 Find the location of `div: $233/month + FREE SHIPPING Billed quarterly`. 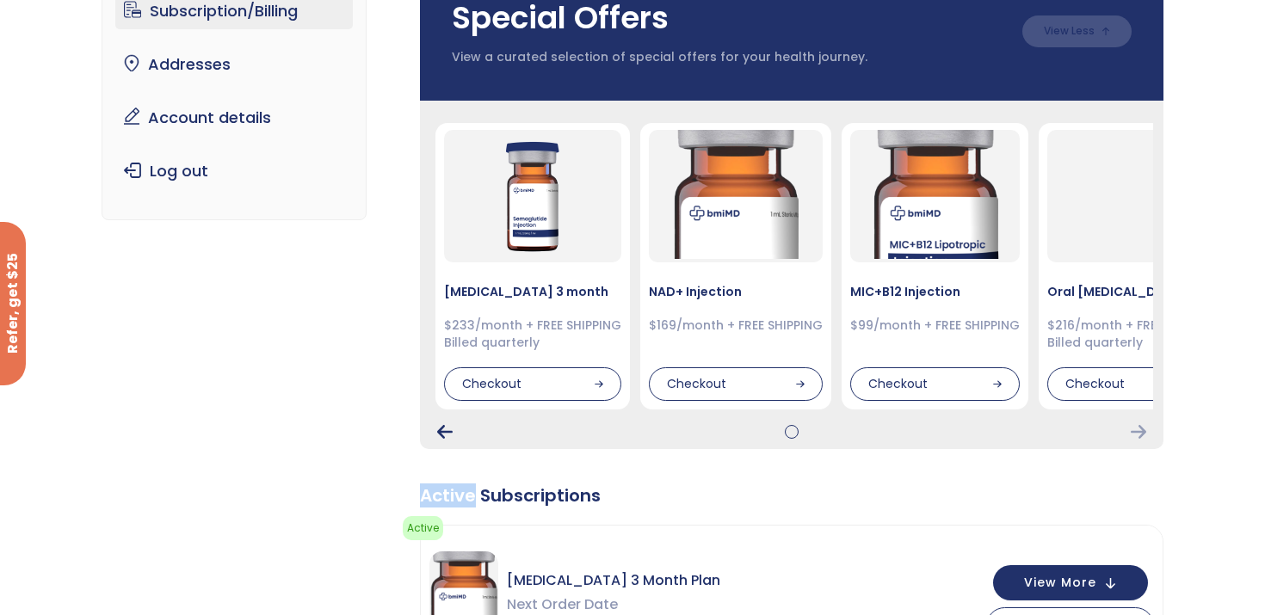

div: $233/month + FREE SHIPPING Billed quarterly is located at coordinates (533, 334).